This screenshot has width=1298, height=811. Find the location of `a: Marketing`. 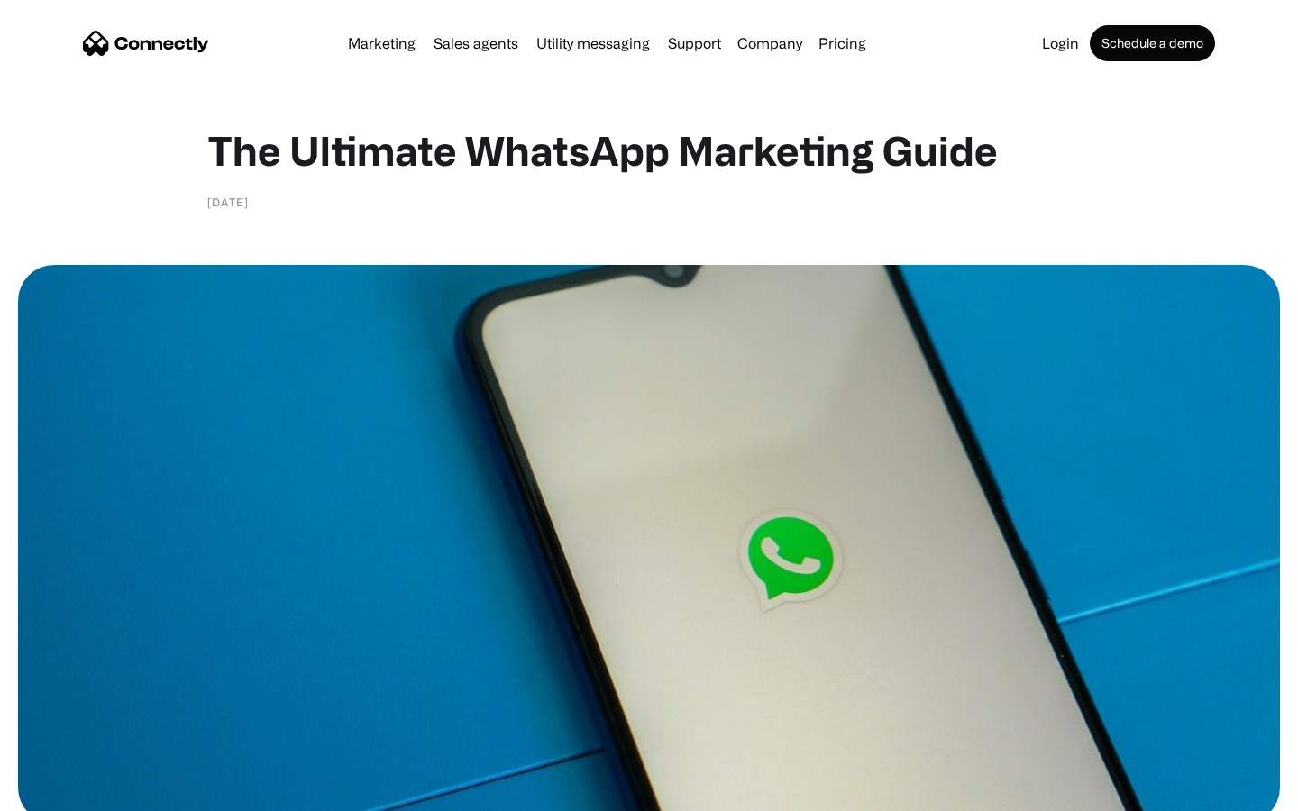

a: Marketing is located at coordinates (381, 43).